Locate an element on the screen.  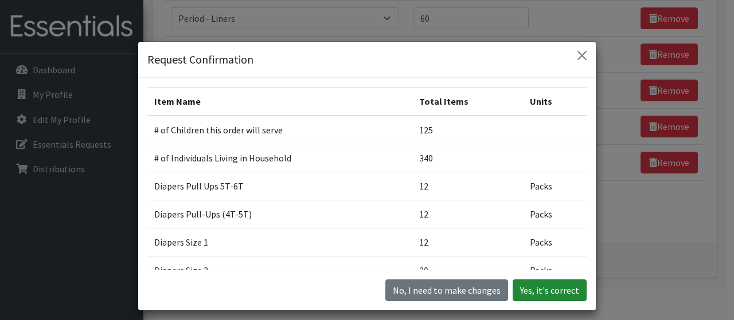
th: Item Name is located at coordinates (280, 101).